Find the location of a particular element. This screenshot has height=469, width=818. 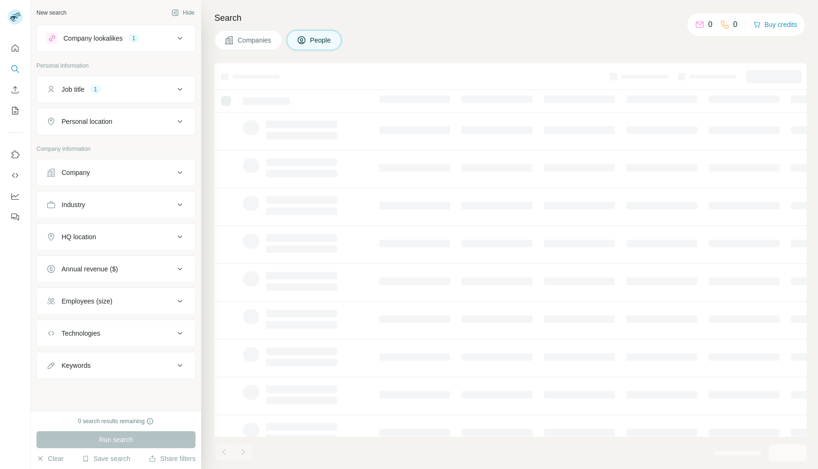

button: Feedback is located at coordinates (15, 217).